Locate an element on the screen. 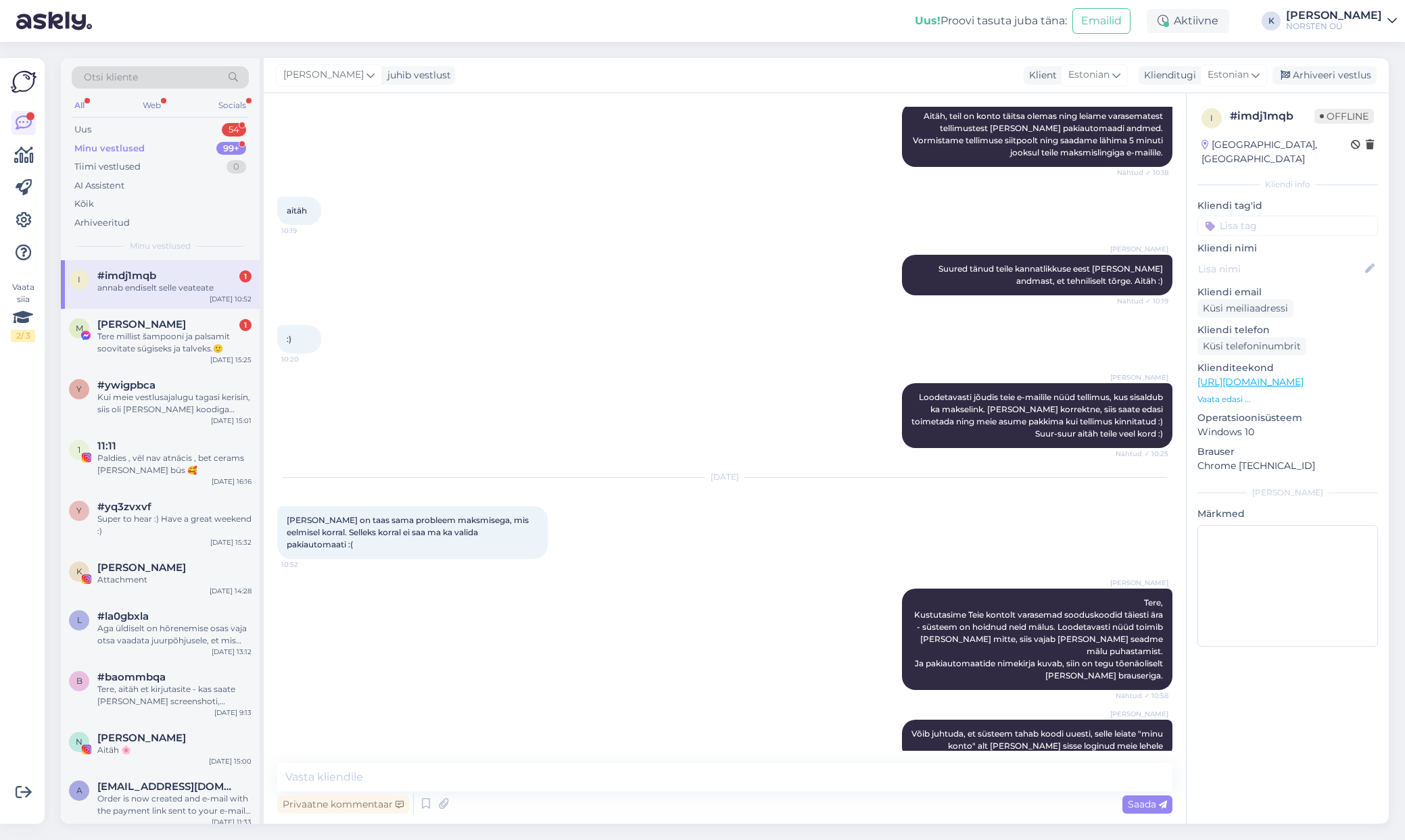 This screenshot has width=1405, height=840. span: Nähtud ✓ 10:58 is located at coordinates (1142, 695).